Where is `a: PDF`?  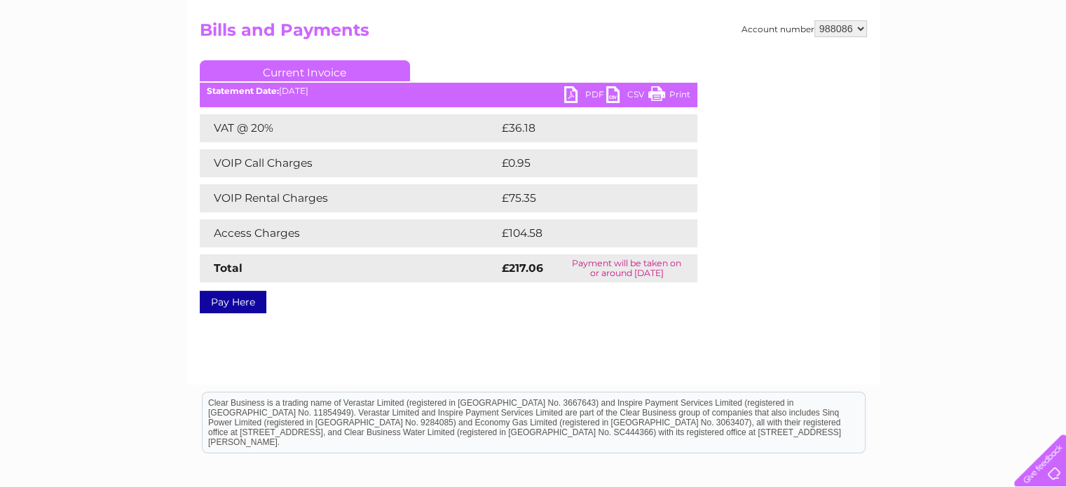
a: PDF is located at coordinates (585, 96).